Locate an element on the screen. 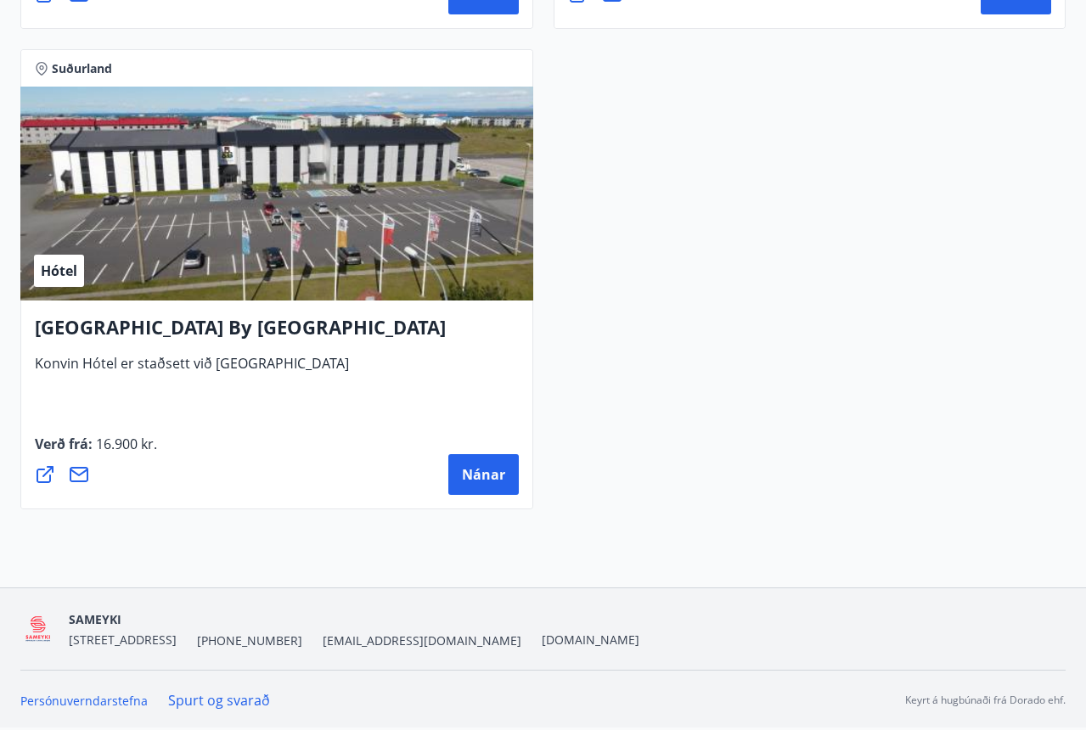  img: 5QO2FORUuMeaEQbdwbcTl28EtwdGrpJ2a0ZOehIg.png is located at coordinates (37, 629).